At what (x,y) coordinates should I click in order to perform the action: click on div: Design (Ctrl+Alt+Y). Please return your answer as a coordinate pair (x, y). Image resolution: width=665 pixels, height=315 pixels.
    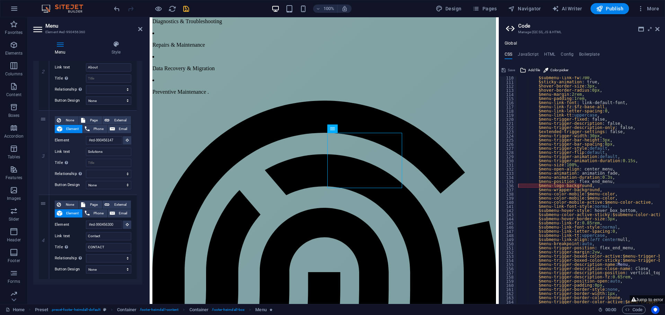
    Looking at the image, I should click on (448, 9).